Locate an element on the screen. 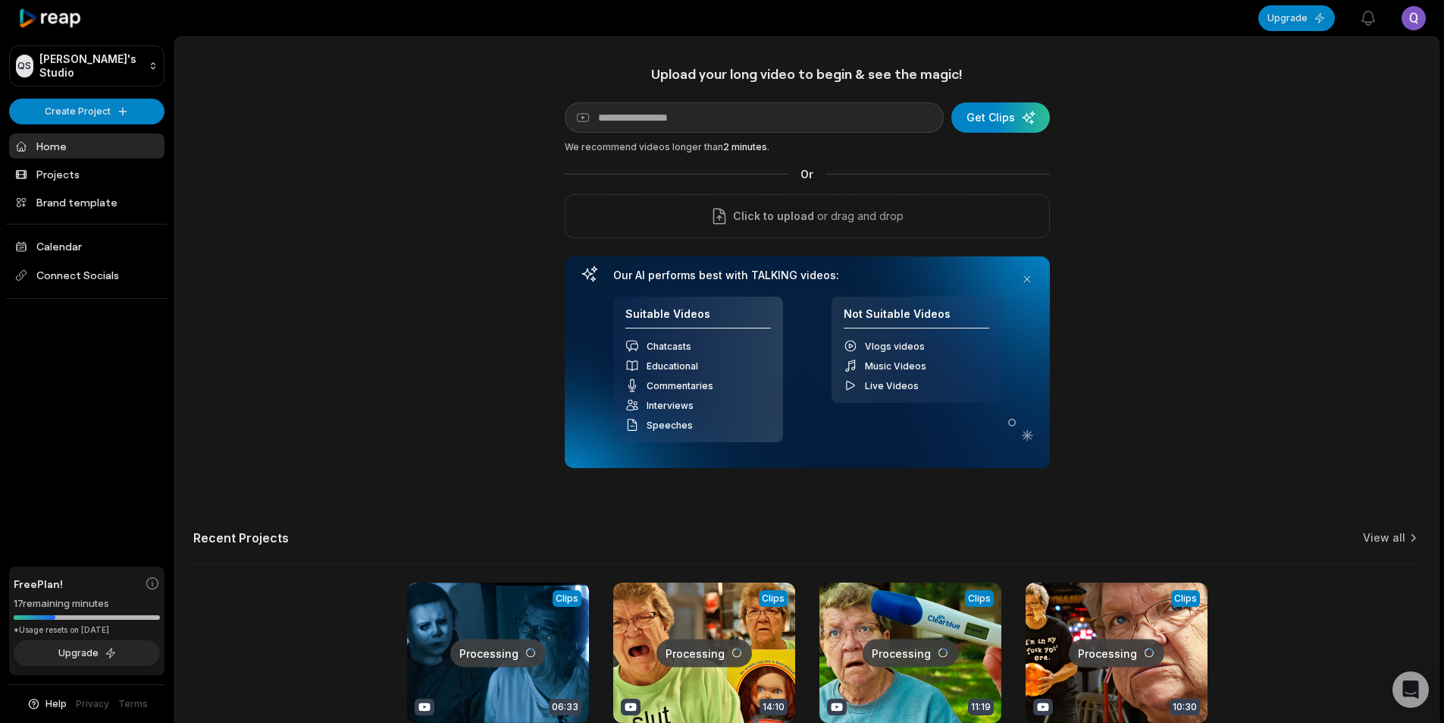 The width and height of the screenshot is (1444, 723). h3: Our AI performs best with TALKING videos: is located at coordinates (808, 275).